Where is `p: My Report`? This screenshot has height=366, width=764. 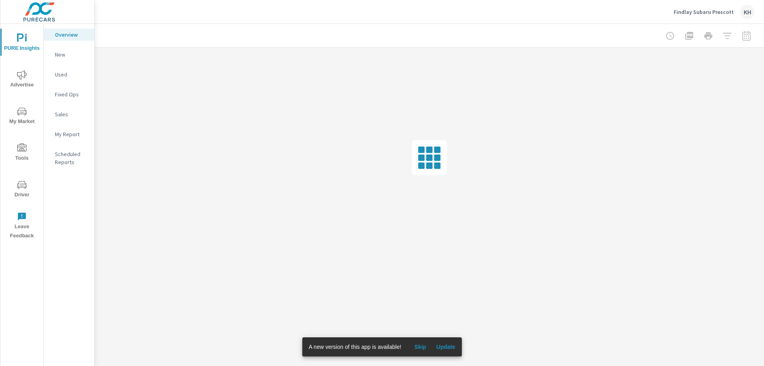
p: My Report is located at coordinates (71, 134).